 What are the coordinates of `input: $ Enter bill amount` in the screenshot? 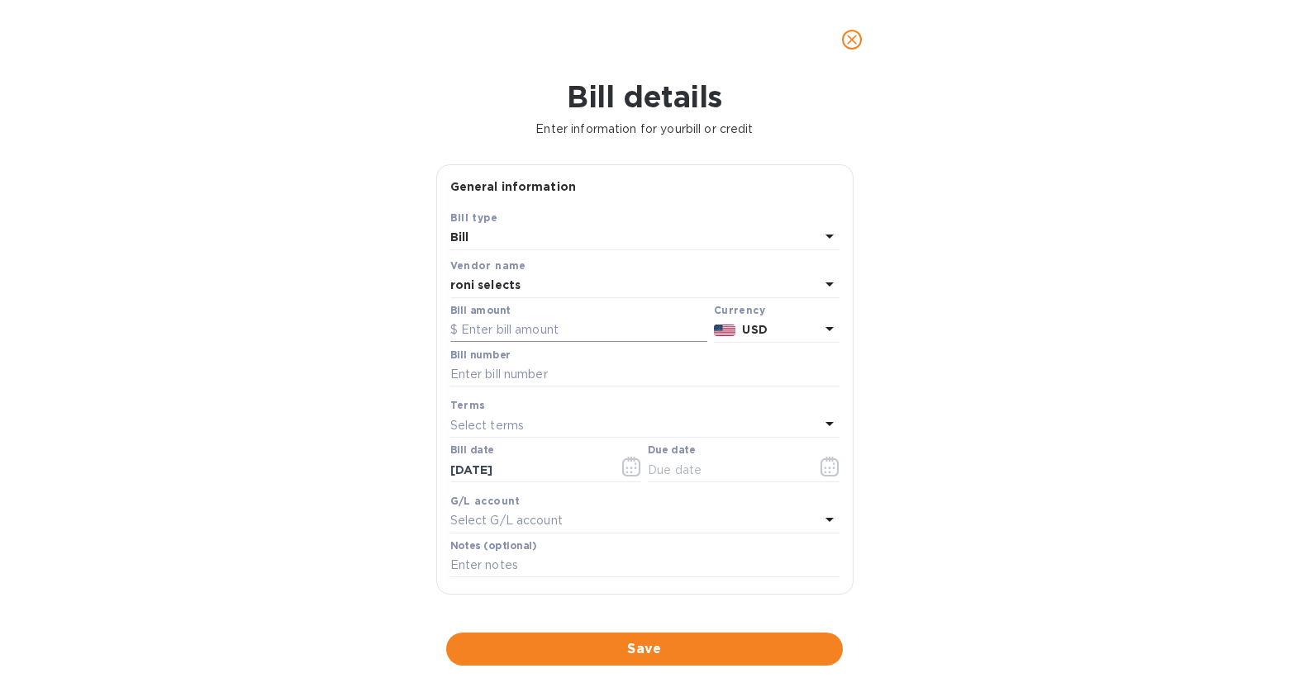 It's located at (578, 330).